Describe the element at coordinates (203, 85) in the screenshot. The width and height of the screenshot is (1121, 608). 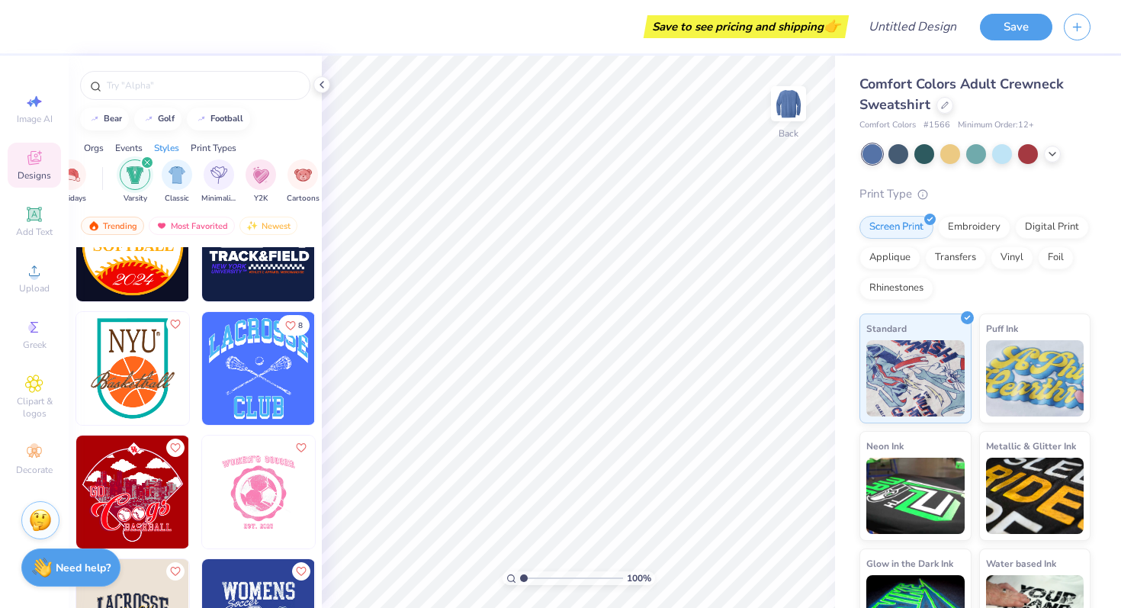
I see `input: Try "Alpha"` at that location.